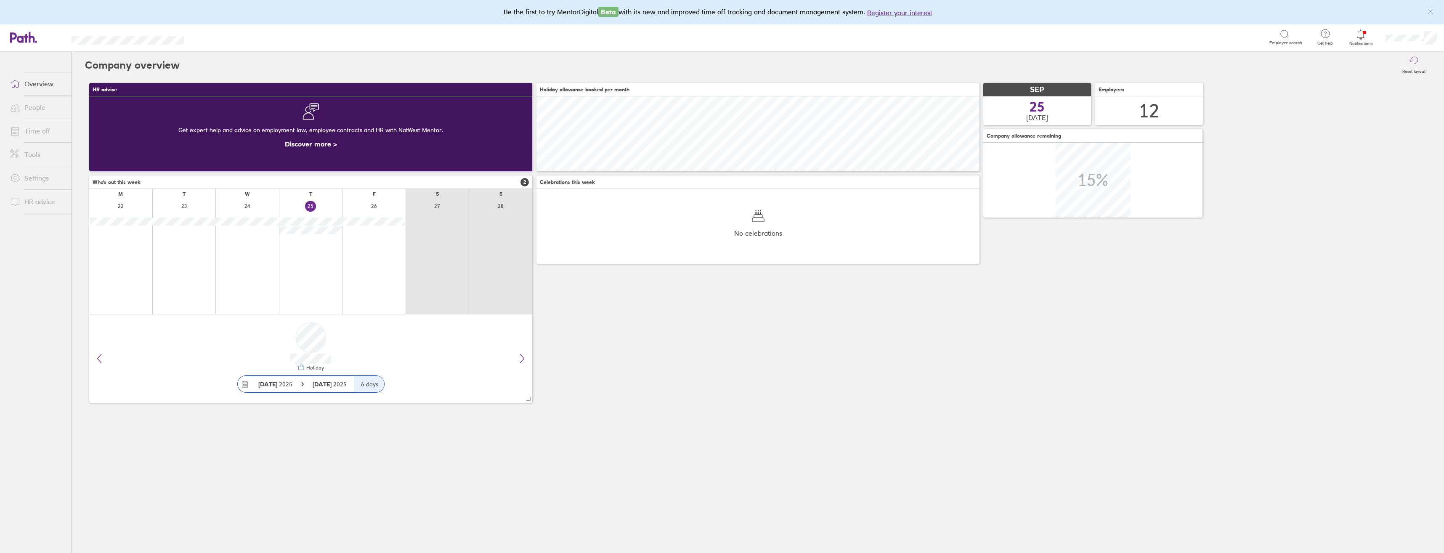  I want to click on span: HR advice, so click(105, 90).